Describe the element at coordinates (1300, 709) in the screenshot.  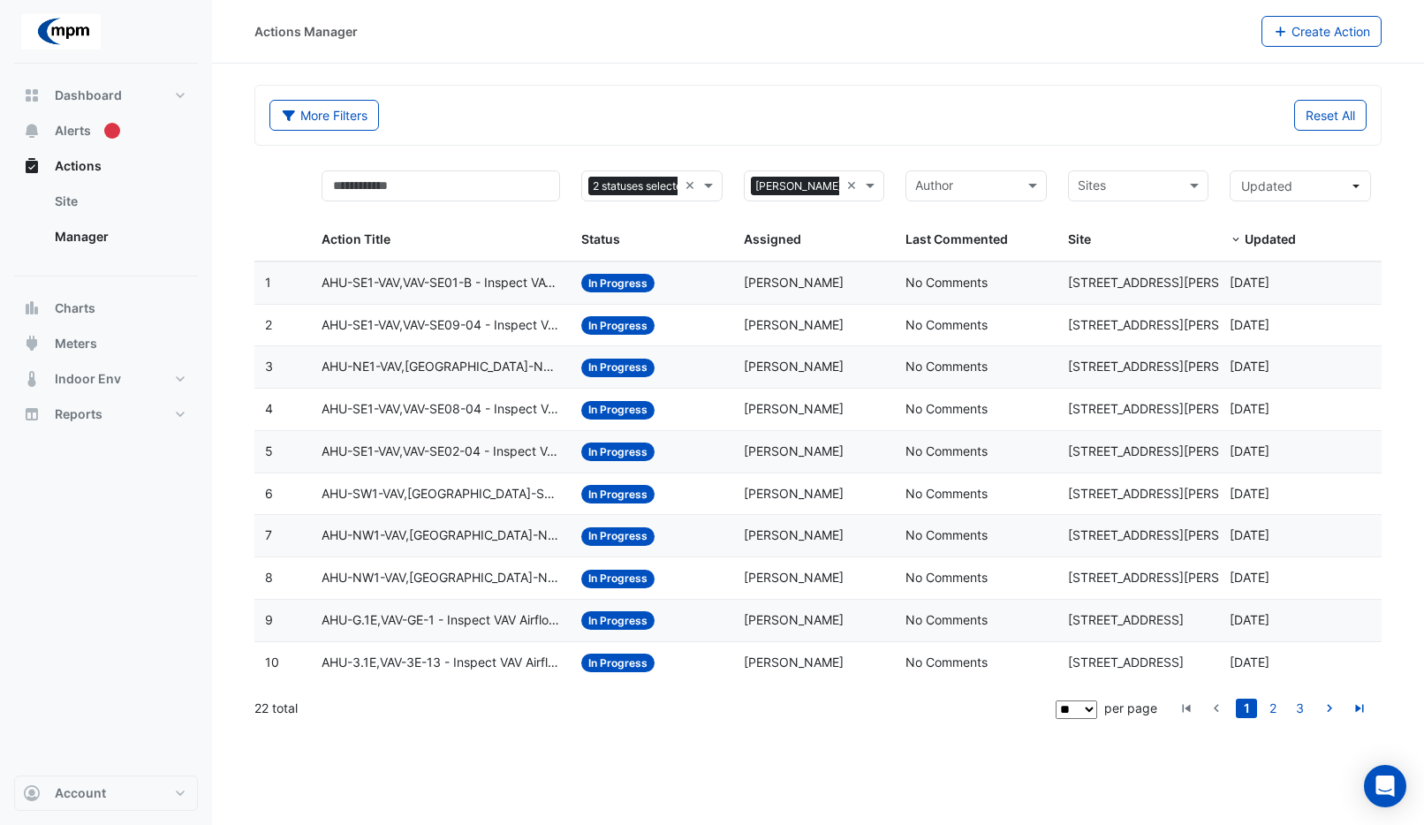
I see `a: 3` at that location.